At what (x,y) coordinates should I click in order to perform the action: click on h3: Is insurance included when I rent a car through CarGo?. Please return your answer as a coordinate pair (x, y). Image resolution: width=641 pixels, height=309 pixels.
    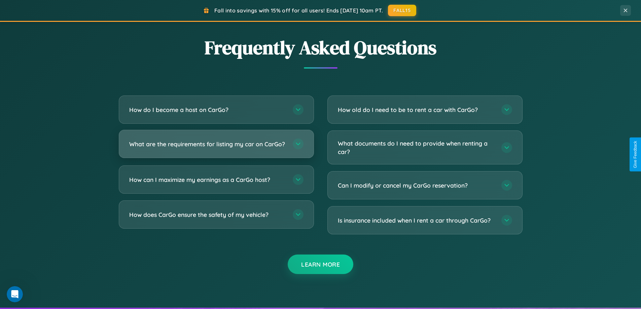
    Looking at the image, I should click on (416, 221).